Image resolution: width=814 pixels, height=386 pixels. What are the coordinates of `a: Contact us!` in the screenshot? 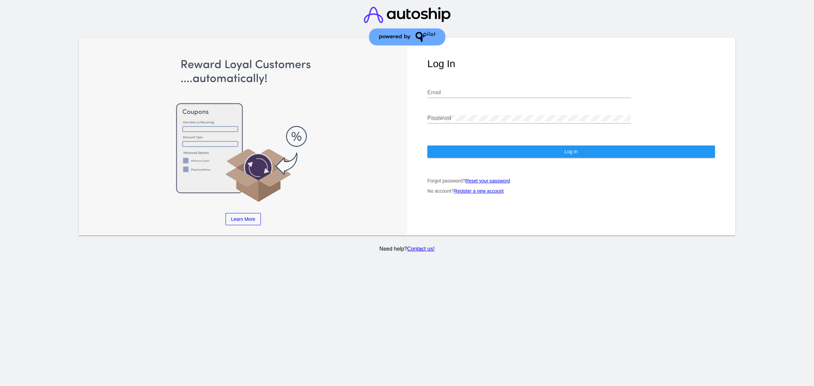 It's located at (421, 249).